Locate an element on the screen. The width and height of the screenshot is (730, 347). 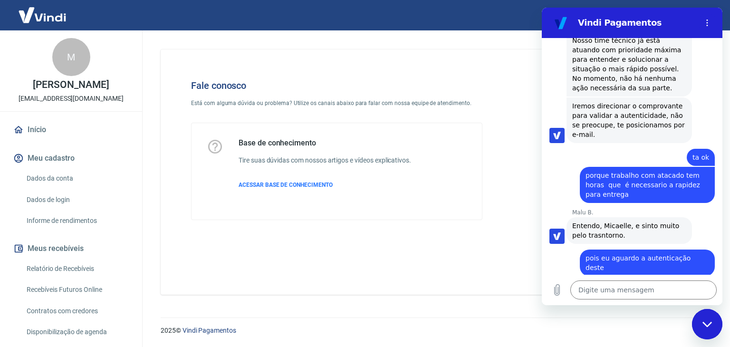
a: Dados de login is located at coordinates (77, 200).